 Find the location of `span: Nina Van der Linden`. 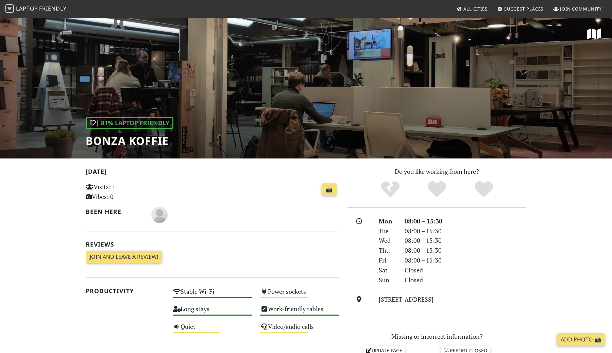

span: Nina Van der Linden is located at coordinates (159, 214).